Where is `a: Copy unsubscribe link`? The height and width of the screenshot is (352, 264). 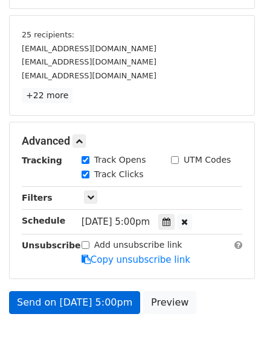 a: Copy unsubscribe link is located at coordinates (136, 260).